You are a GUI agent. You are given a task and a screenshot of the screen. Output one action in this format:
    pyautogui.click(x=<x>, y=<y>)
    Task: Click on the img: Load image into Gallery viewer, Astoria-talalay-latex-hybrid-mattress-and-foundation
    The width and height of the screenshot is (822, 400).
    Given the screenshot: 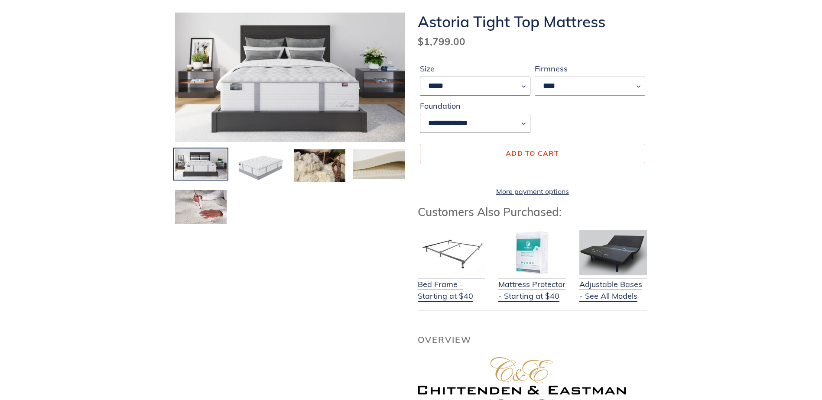 What is the action you would take?
    pyautogui.click(x=201, y=164)
    